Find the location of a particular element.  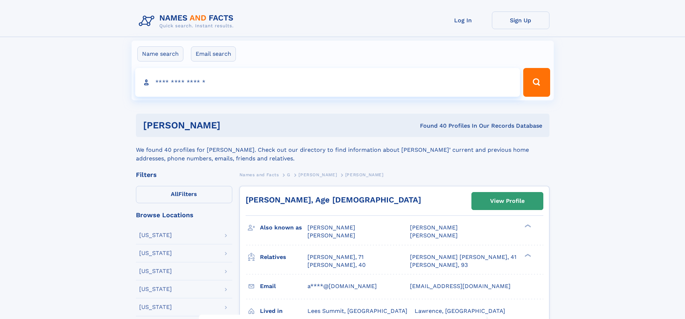

div: Filters is located at coordinates (184, 175).